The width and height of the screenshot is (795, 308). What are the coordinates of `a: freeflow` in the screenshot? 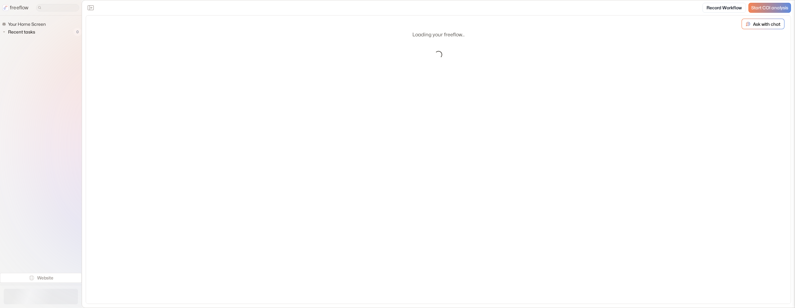 It's located at (16, 8).